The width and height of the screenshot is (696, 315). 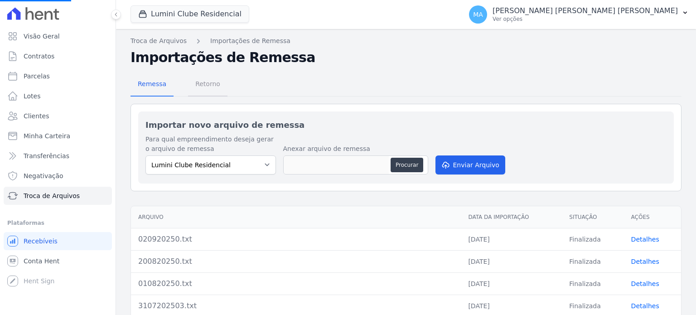 I want to click on th: Situação, so click(x=593, y=217).